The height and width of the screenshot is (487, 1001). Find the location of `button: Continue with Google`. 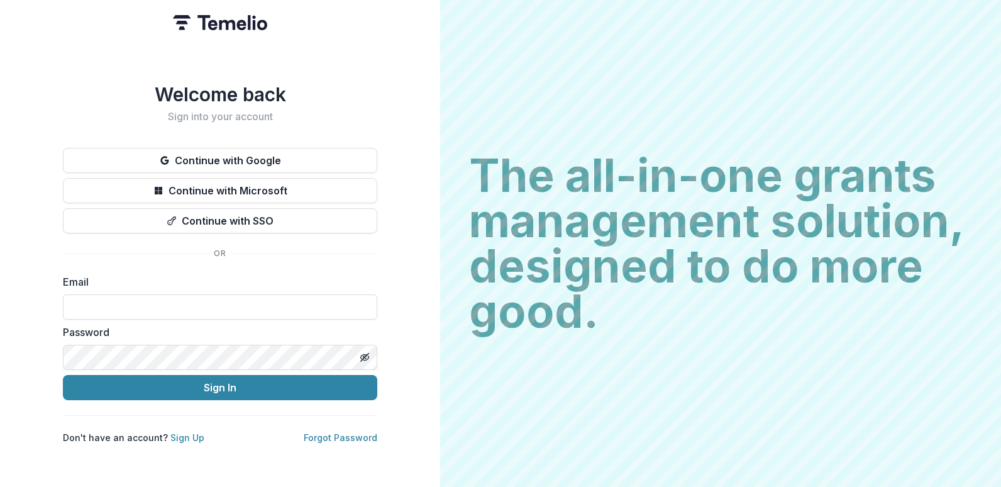

button: Continue with Google is located at coordinates (220, 160).